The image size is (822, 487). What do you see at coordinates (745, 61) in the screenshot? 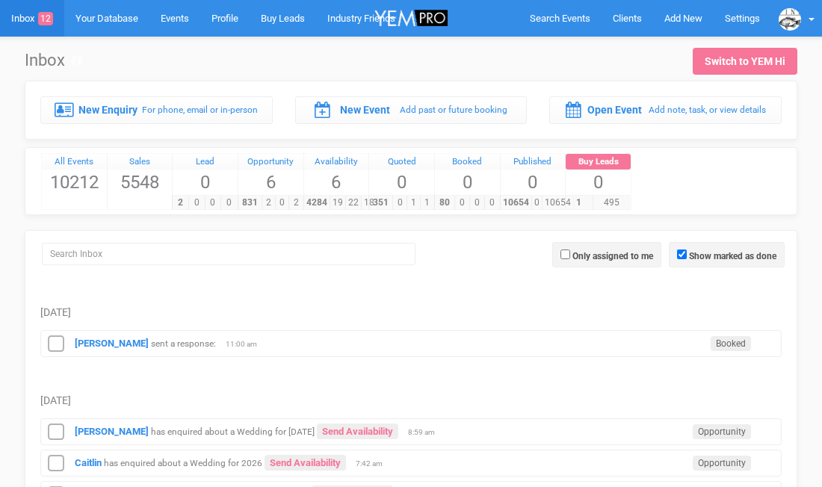
I see `a: Switch to YEM Hi` at bounding box center [745, 61].